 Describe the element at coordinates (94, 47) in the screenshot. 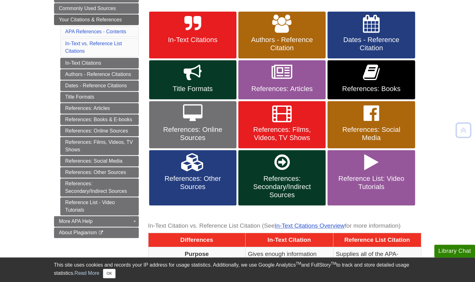

I see `a: In-Text vs. Reference List Citations` at that location.